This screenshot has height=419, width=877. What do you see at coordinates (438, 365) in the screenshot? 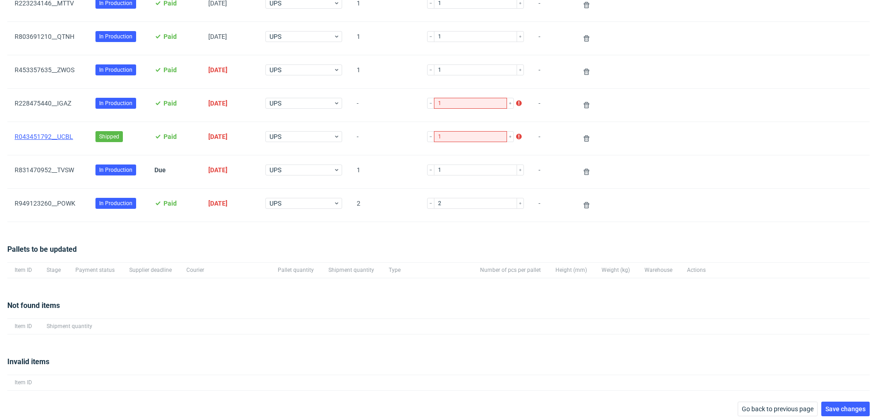
I see `div: Invalid items` at bounding box center [438, 365].